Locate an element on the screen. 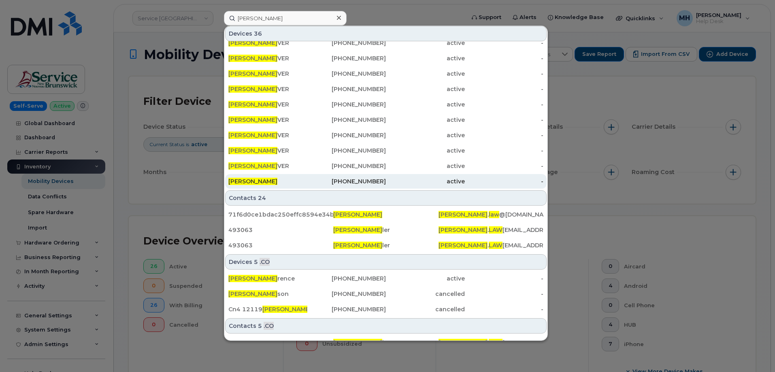 This screenshot has height=372, width=775. div: cancelled is located at coordinates (425, 309).